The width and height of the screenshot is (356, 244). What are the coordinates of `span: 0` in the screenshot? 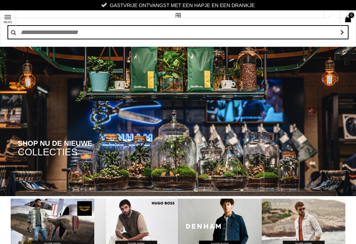 It's located at (351, 15).